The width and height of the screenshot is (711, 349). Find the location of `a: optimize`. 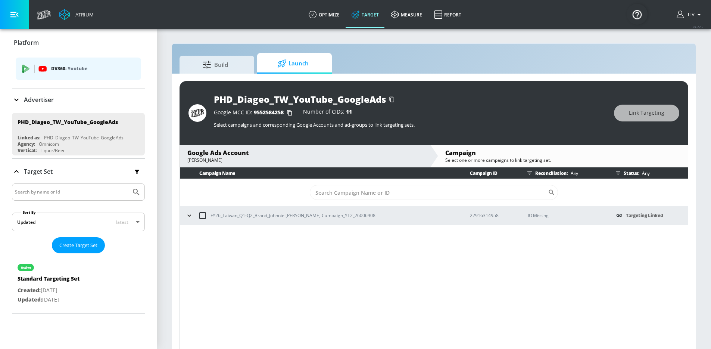

a: optimize is located at coordinates (324, 15).